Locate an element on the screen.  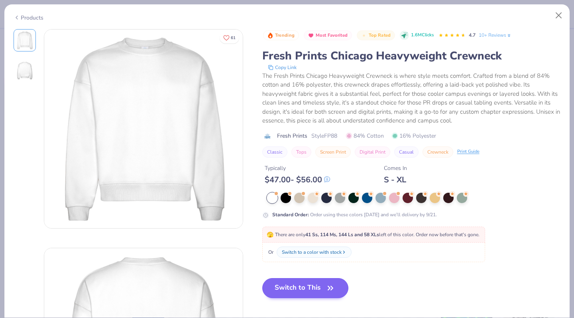
div: Print Guide is located at coordinates (468, 151).